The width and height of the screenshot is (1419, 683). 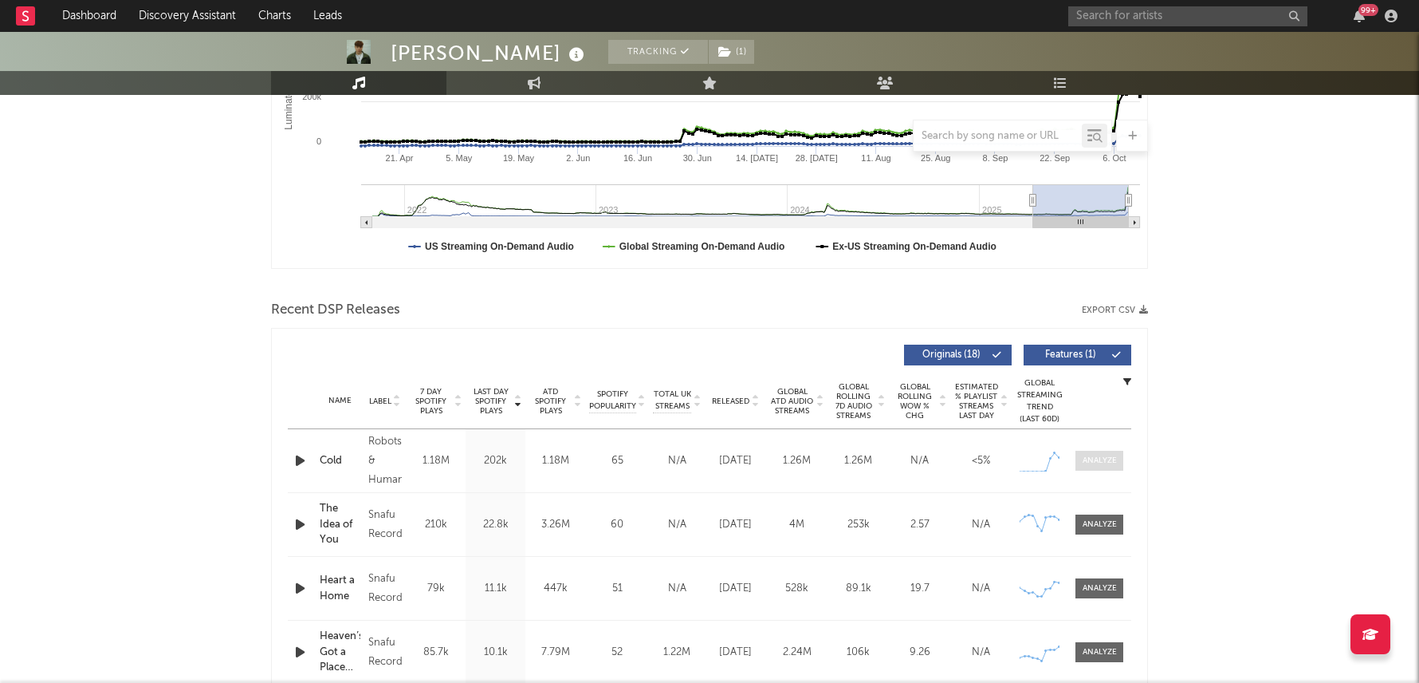 What do you see at coordinates (1040, 401) in the screenshot?
I see `div: Global Streaming Trend (Last 60D)` at bounding box center [1040, 401].